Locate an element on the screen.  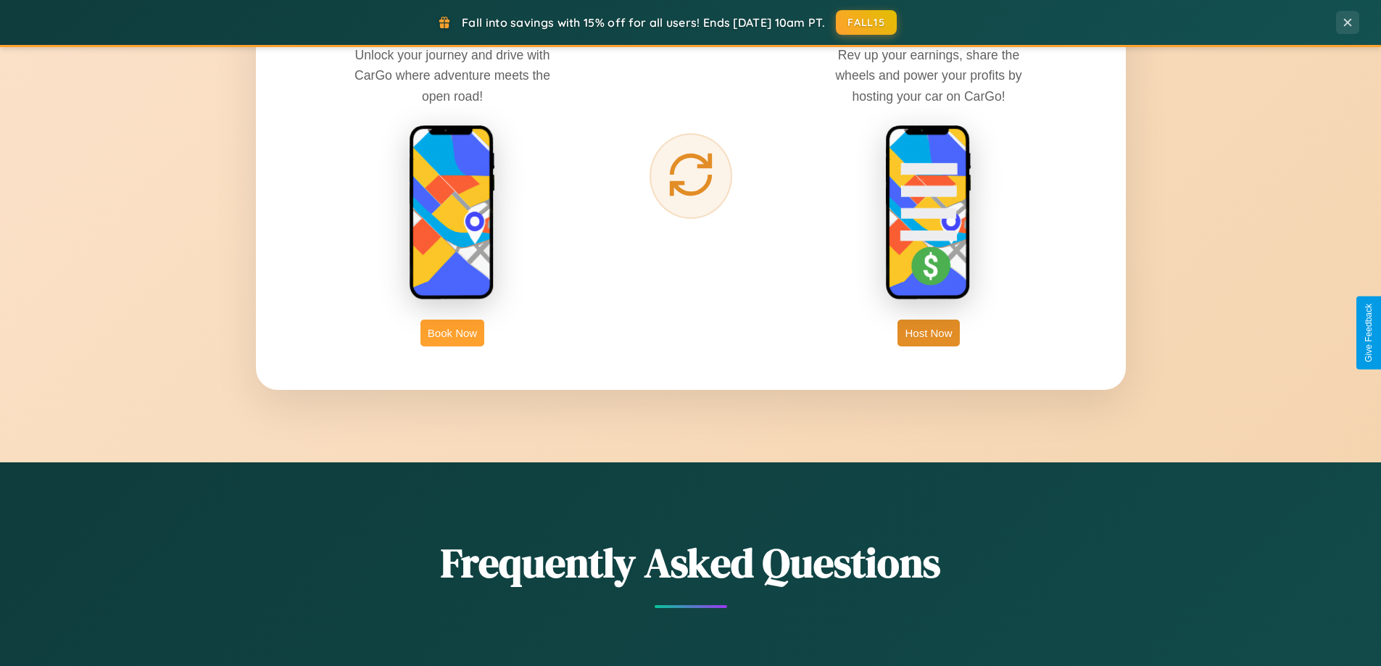
p: Rev up your earnings, share the wheels and power your profits by hosting your car on CarGo! is located at coordinates (928, 75).